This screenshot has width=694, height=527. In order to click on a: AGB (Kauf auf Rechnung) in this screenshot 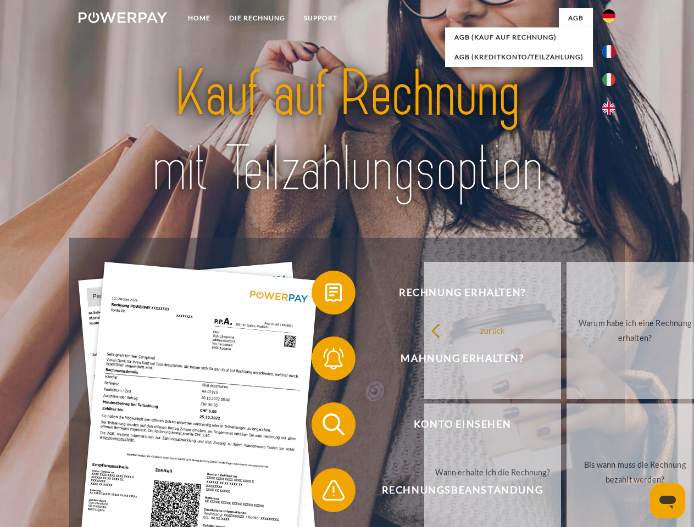, I will do `click(518, 37)`.